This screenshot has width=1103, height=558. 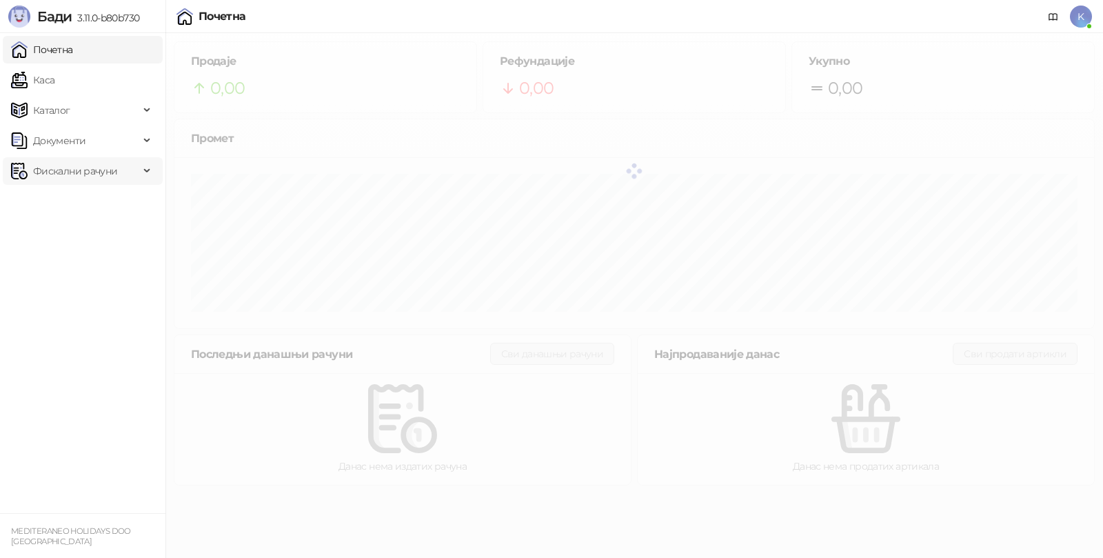 I want to click on a: Документација, so click(x=1053, y=17).